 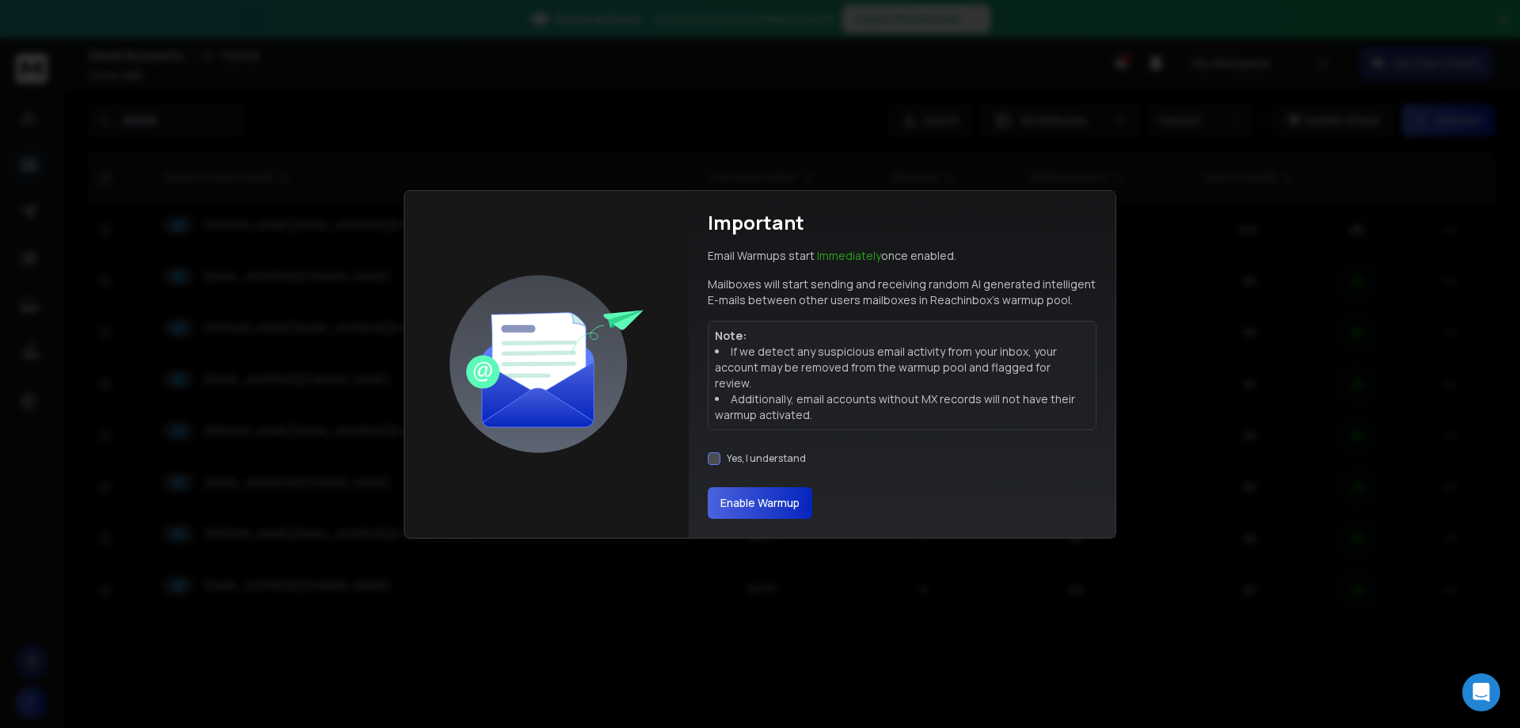 I want to click on h1: Important, so click(x=756, y=222).